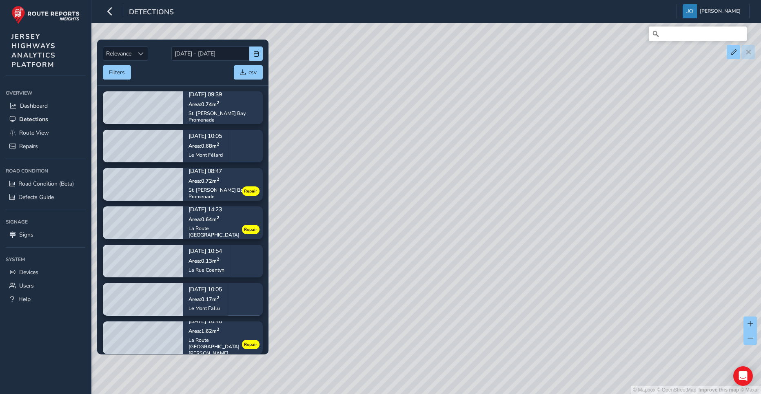 The width and height of the screenshot is (761, 394). What do you see at coordinates (26, 234) in the screenshot?
I see `span: Signs` at bounding box center [26, 234].